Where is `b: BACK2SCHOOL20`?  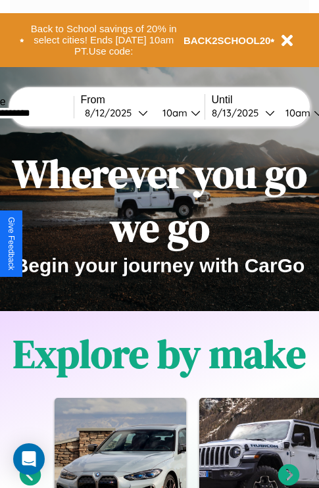 b: BACK2SCHOOL20 is located at coordinates (227, 40).